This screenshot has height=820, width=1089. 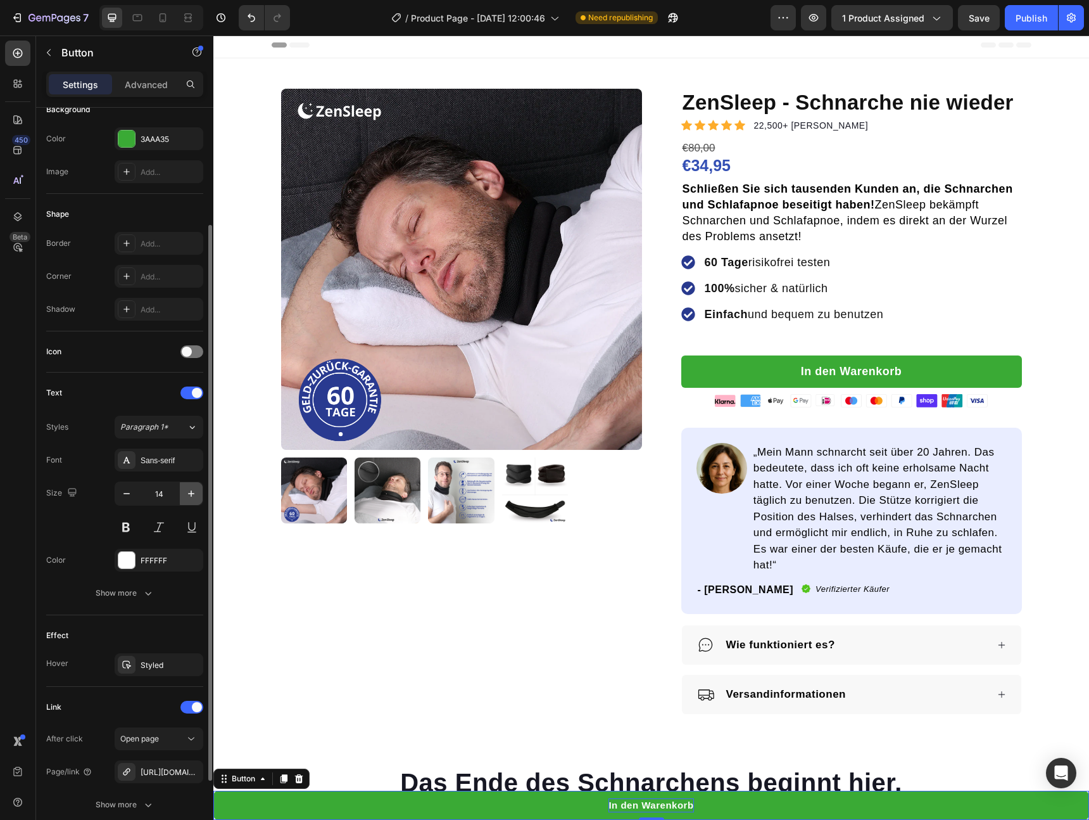 What do you see at coordinates (159, 427) in the screenshot?
I see `button: Paragraph 1*` at bounding box center [159, 427].